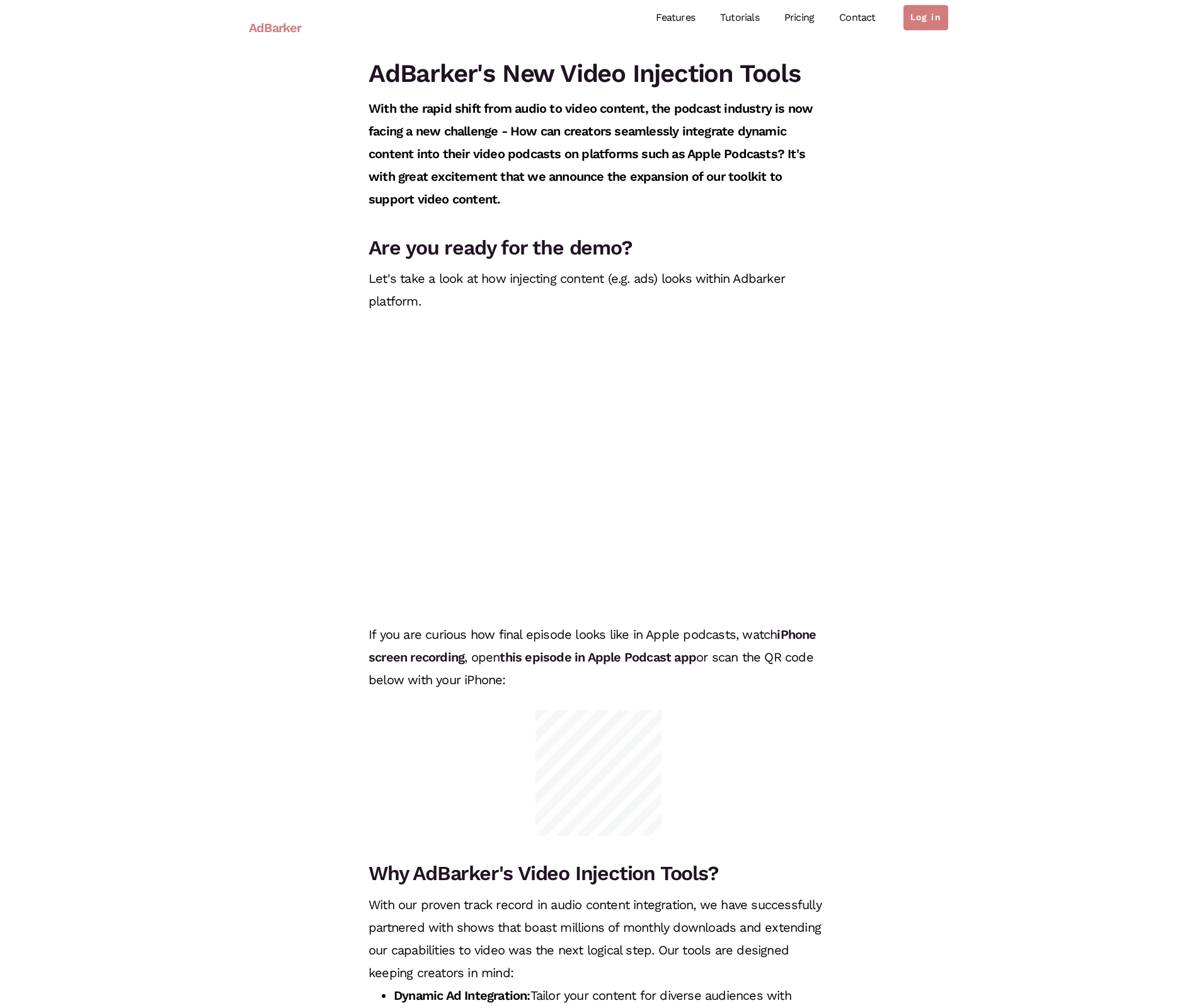 The width and height of the screenshot is (1197, 1008). Describe the element at coordinates (590, 154) in the screenshot. I see `b: With the rapid shift from audio to video content, the podcast industry is now facing a new challe...` at that location.